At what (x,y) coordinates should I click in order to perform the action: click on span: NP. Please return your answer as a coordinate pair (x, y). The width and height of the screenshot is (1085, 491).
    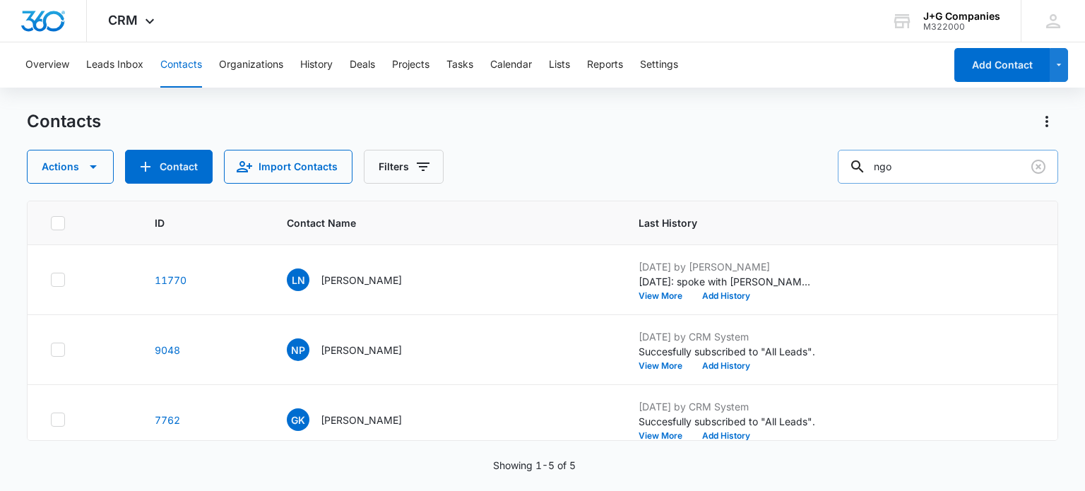
    Looking at the image, I should click on (298, 350).